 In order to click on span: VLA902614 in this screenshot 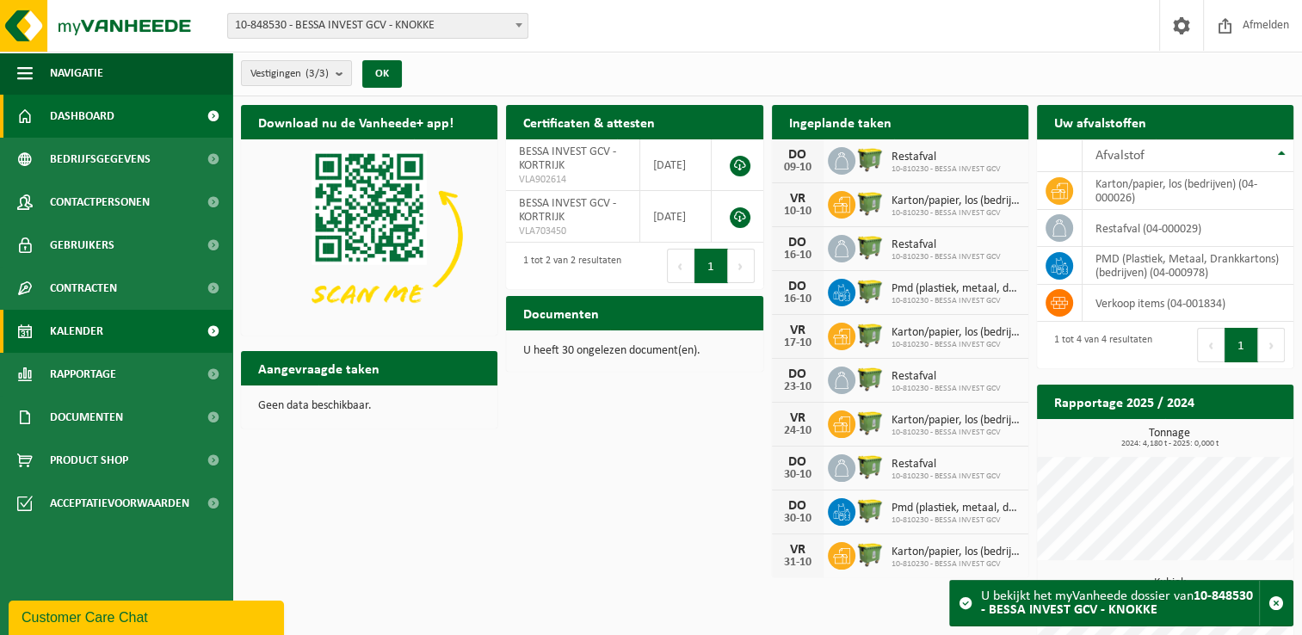, I will do `click(572, 180)`.